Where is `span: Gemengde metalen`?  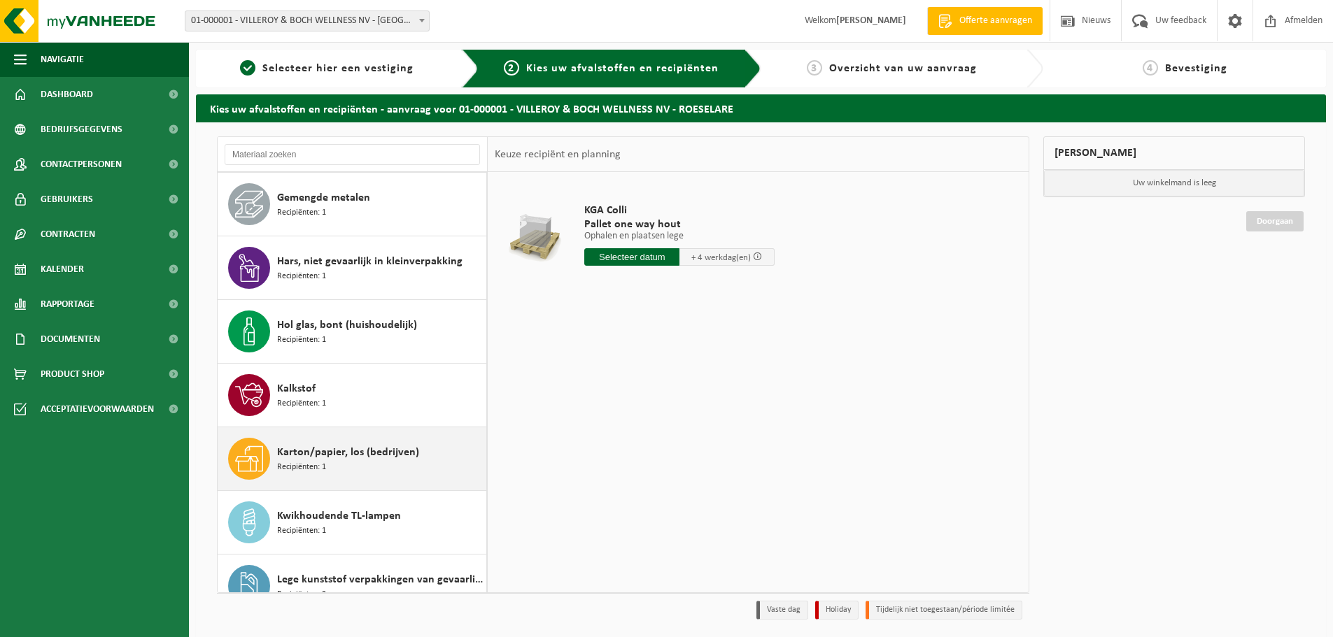
span: Gemengde metalen is located at coordinates (323, 198).